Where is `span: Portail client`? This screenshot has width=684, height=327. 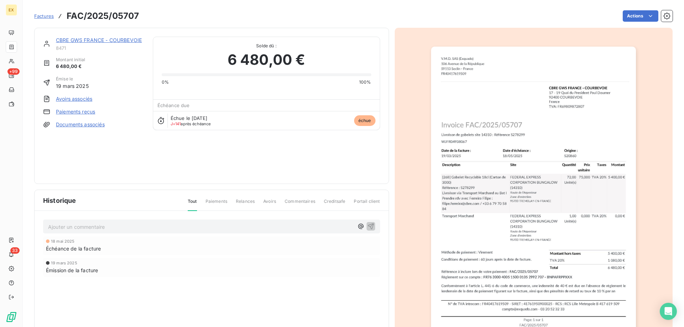
span: Portail client is located at coordinates (366, 204).